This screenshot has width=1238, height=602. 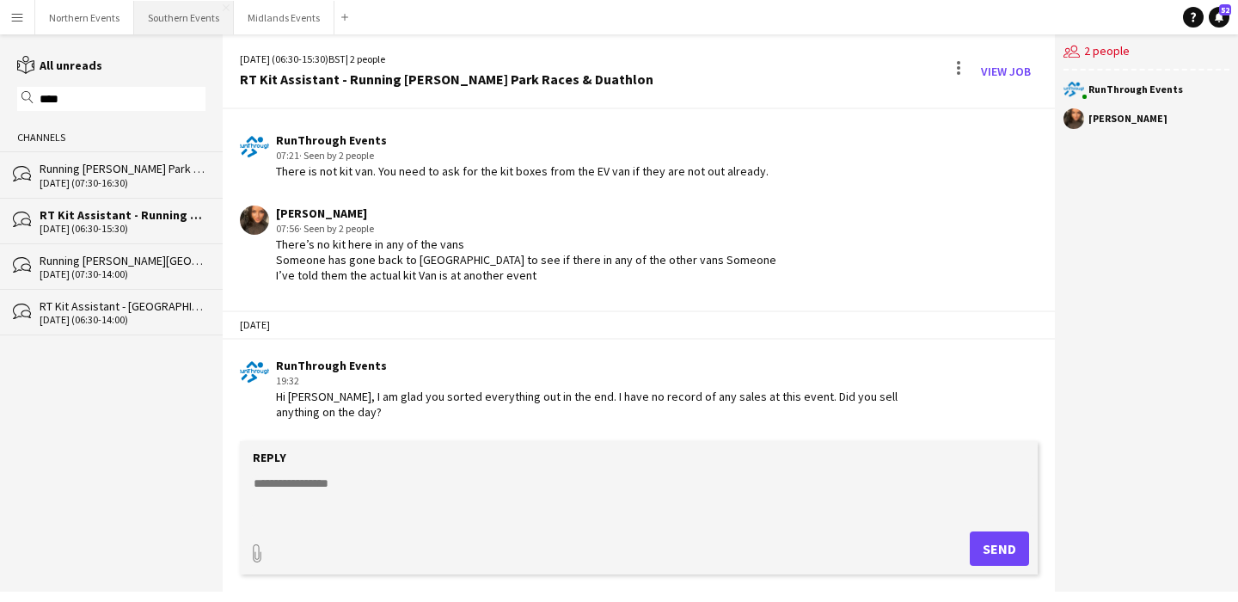 What do you see at coordinates (84, 17) in the screenshot?
I see `button: Northern Events` at bounding box center [84, 17].